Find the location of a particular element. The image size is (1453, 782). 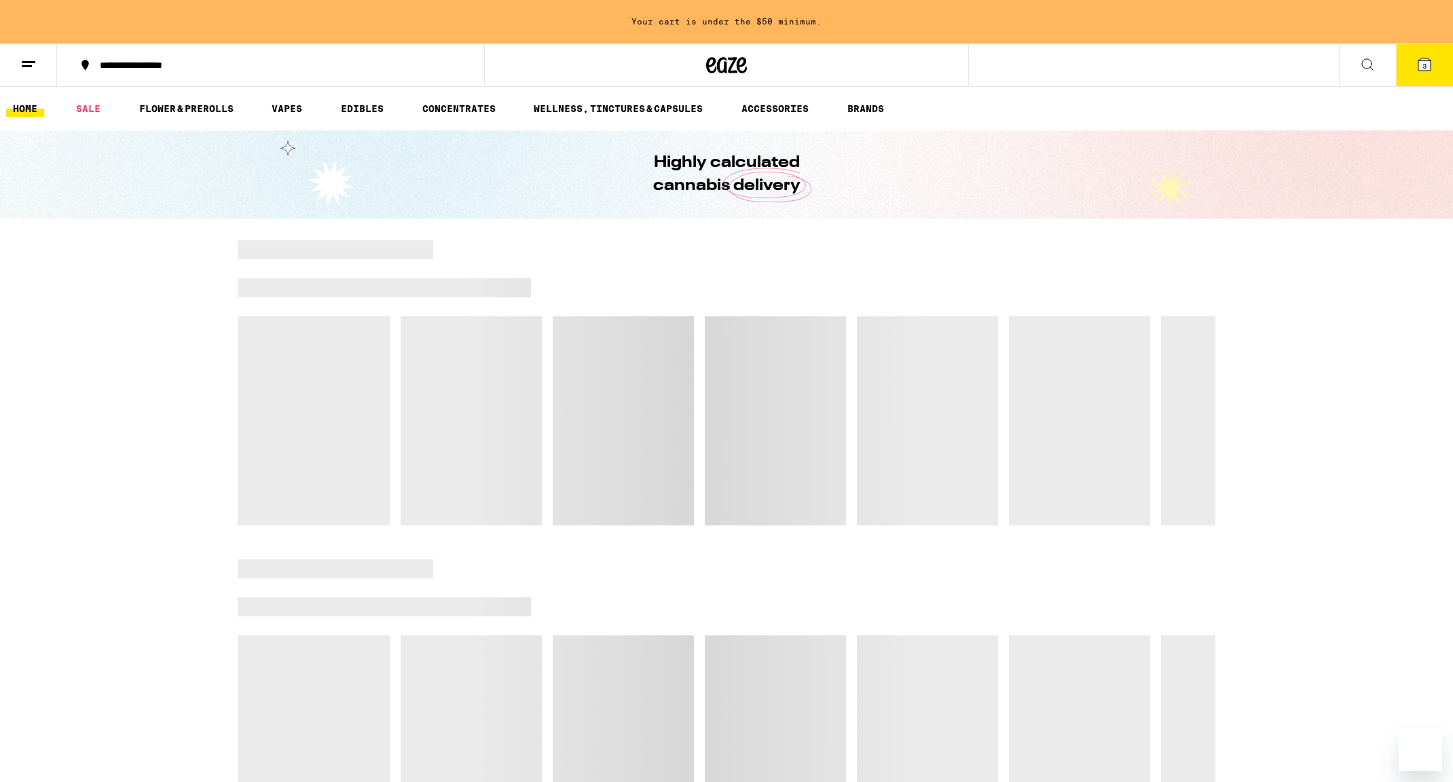

h1: Highly calculated cannabis delivery is located at coordinates (726, 174).